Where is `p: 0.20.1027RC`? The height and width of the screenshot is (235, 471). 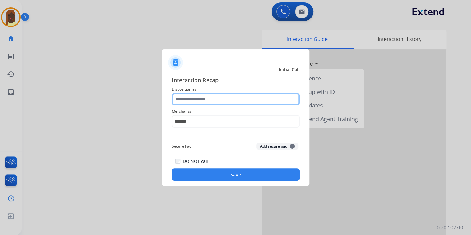
p: 0.20.1027RC is located at coordinates (451, 228).